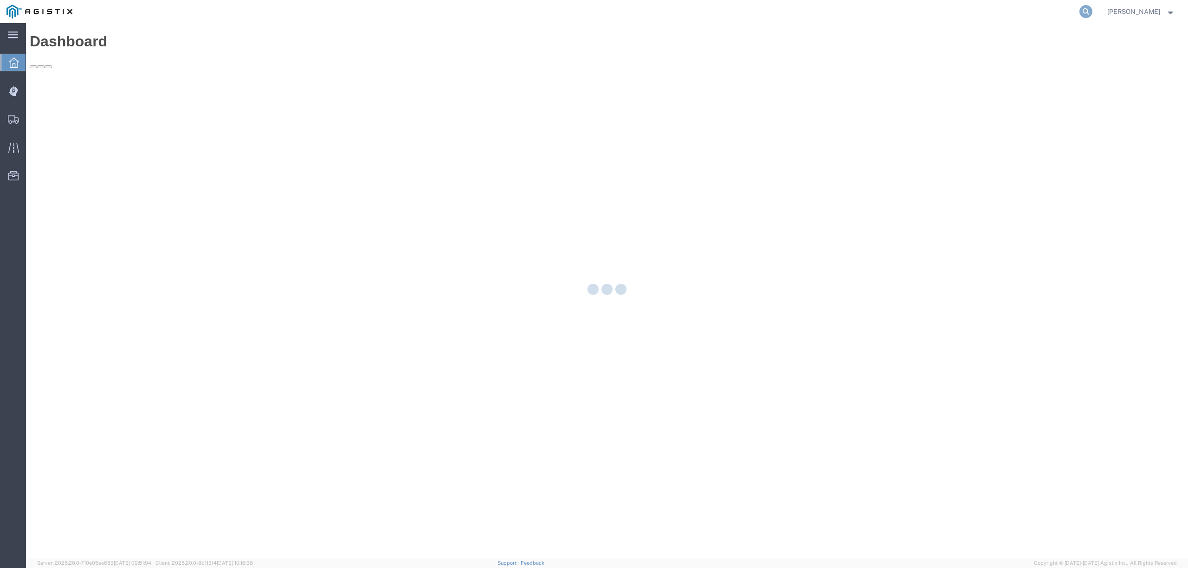 This screenshot has width=1188, height=568. I want to click on button: Manage dashboard, so click(22, 44).